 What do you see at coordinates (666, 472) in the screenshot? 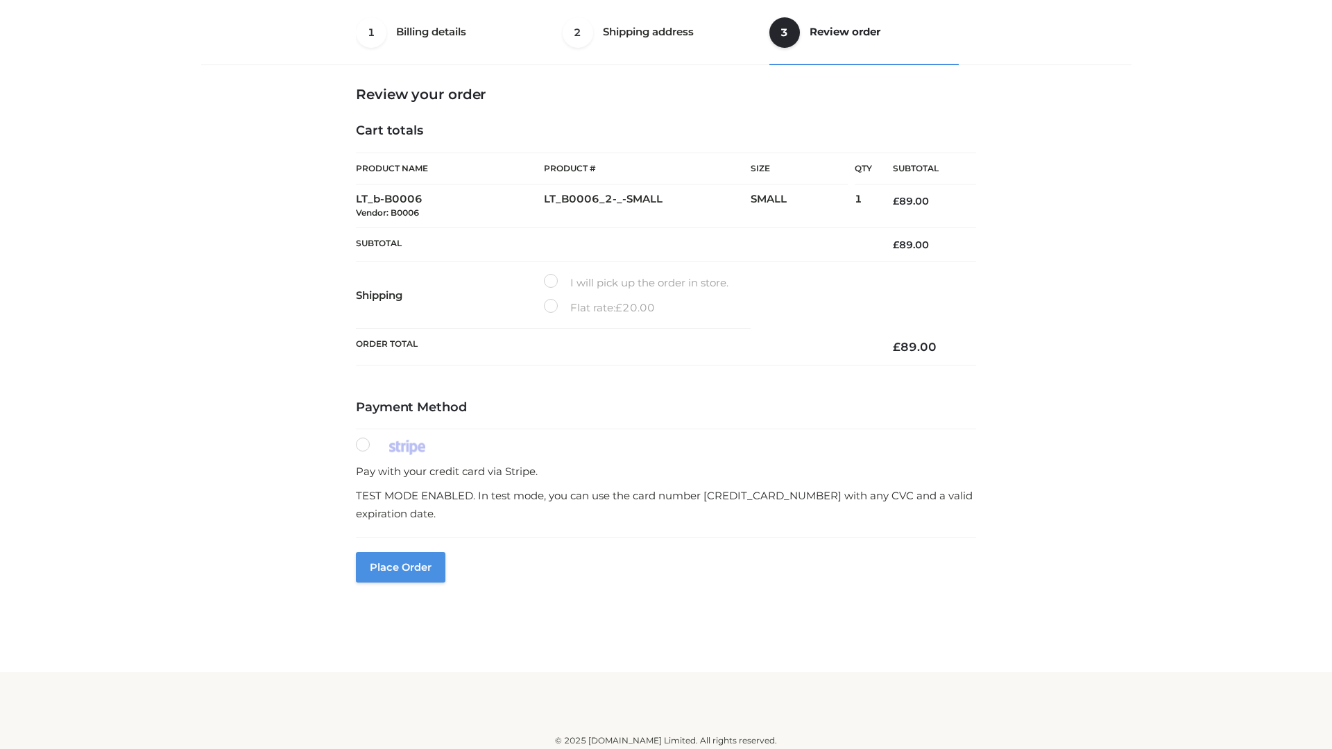
I see `p: Pay with your credit card via Stripe.` at bounding box center [666, 472].